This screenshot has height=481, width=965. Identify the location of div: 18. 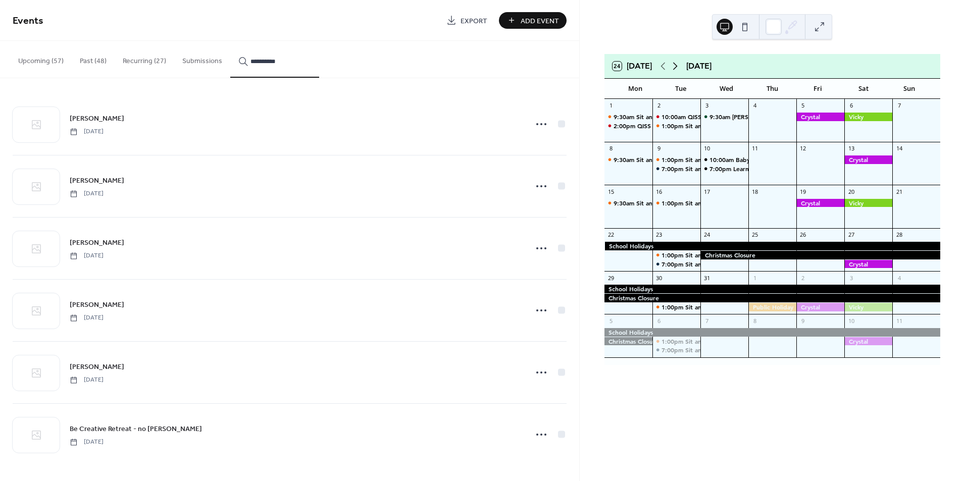
(755, 191).